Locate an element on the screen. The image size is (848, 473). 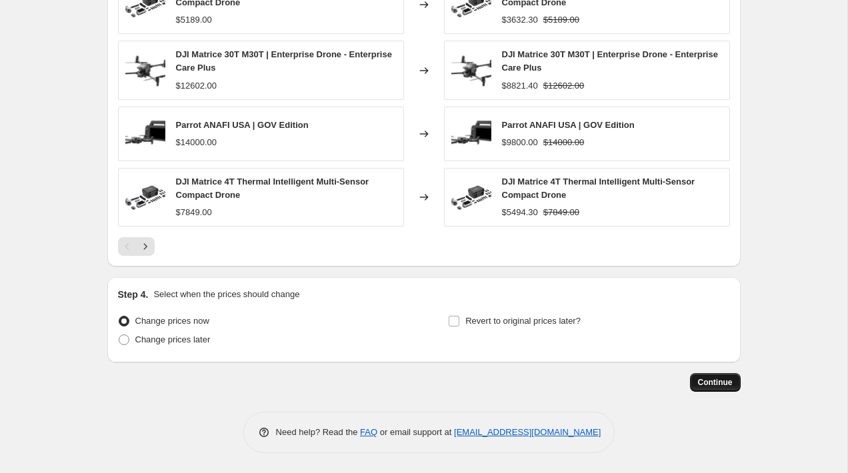
span: Change prices now is located at coordinates (172, 321).